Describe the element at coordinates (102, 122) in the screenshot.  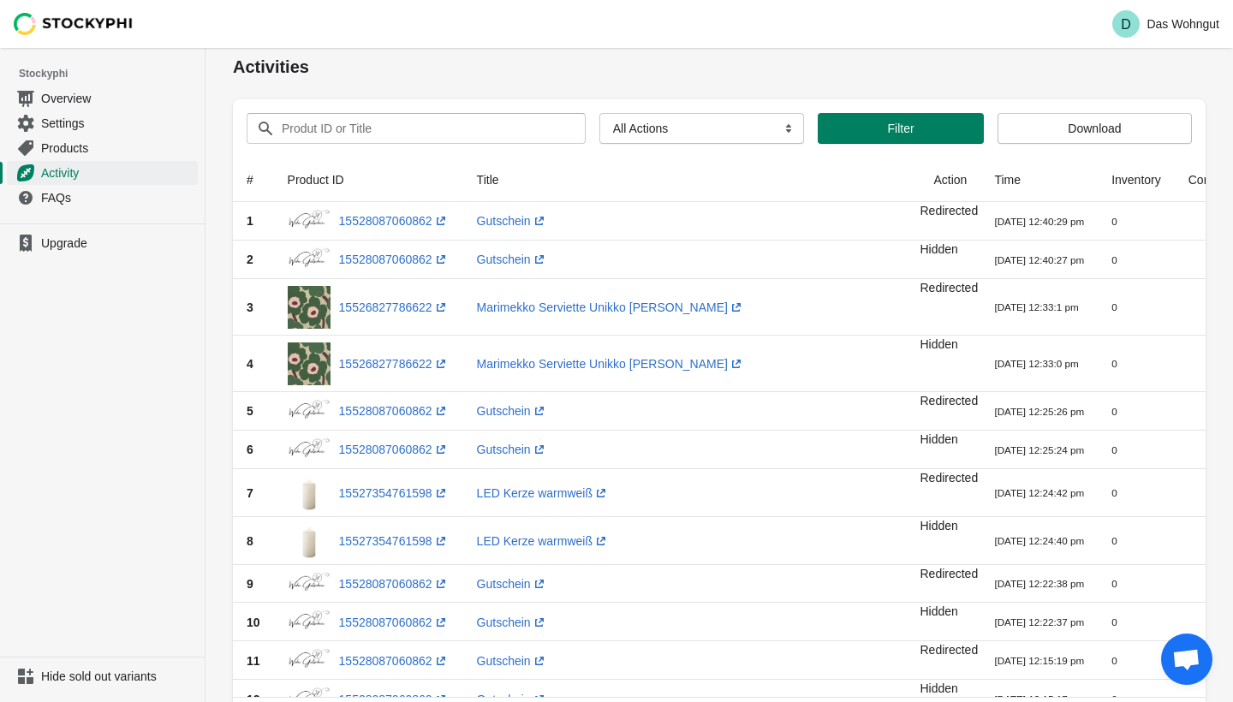
I see `a: Settings` at that location.